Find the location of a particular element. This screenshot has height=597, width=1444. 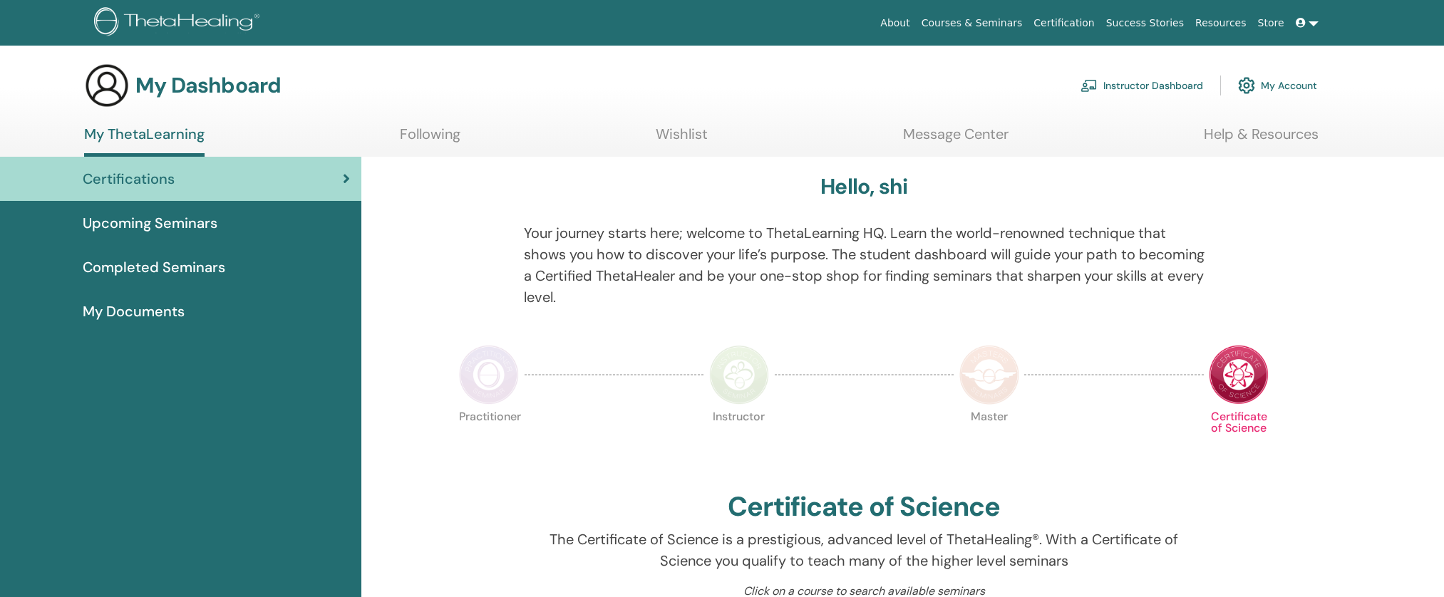

a: Help & Resources is located at coordinates (1261, 139).